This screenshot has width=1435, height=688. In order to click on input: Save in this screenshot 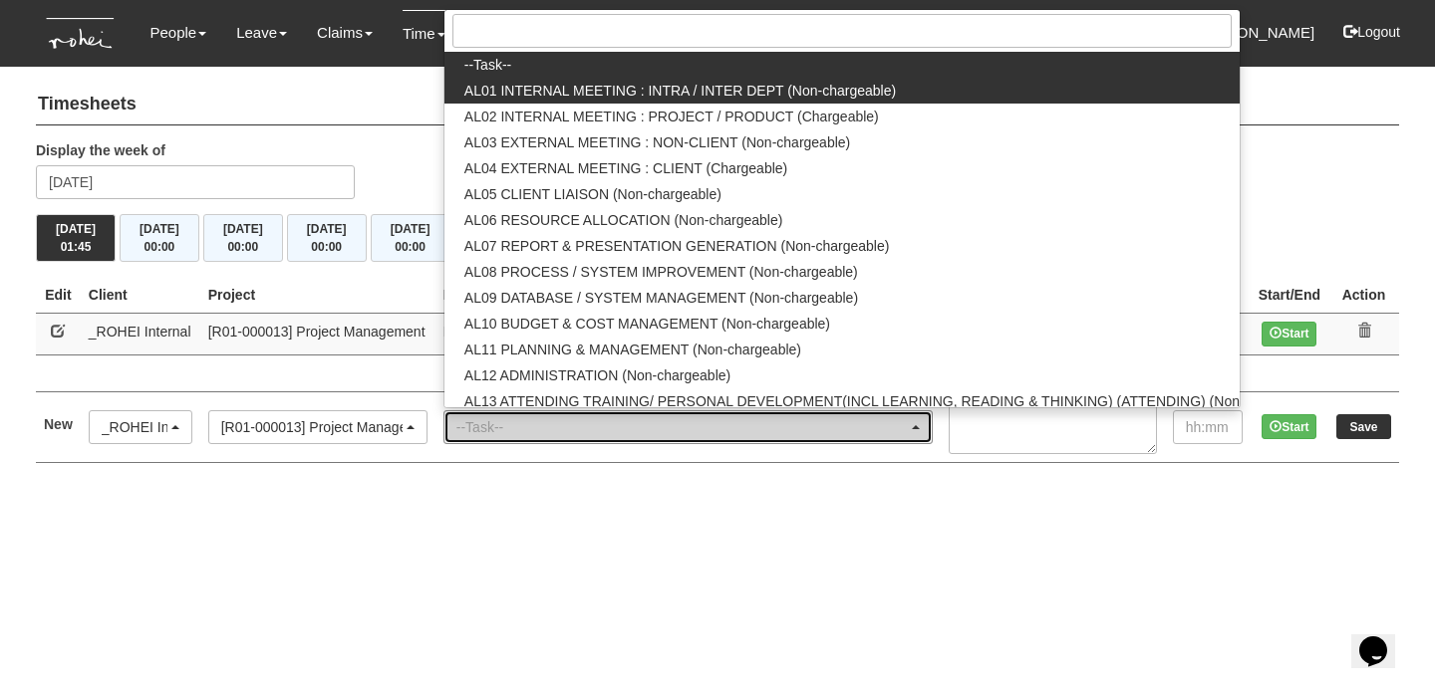, I will do `click(1363, 426)`.